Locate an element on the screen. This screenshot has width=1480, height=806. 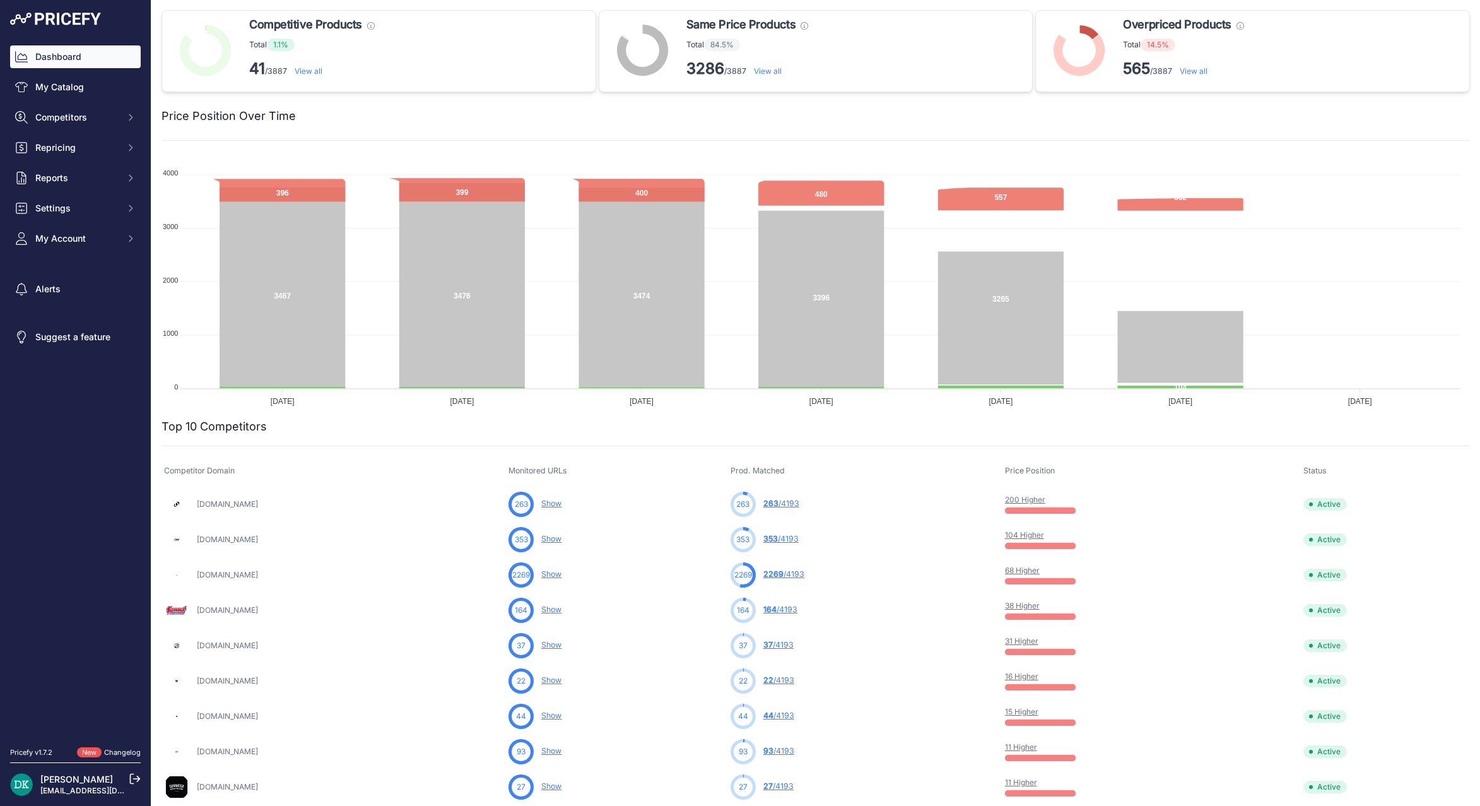
div: Pricefy v1.7.2 is located at coordinates (31, 752).